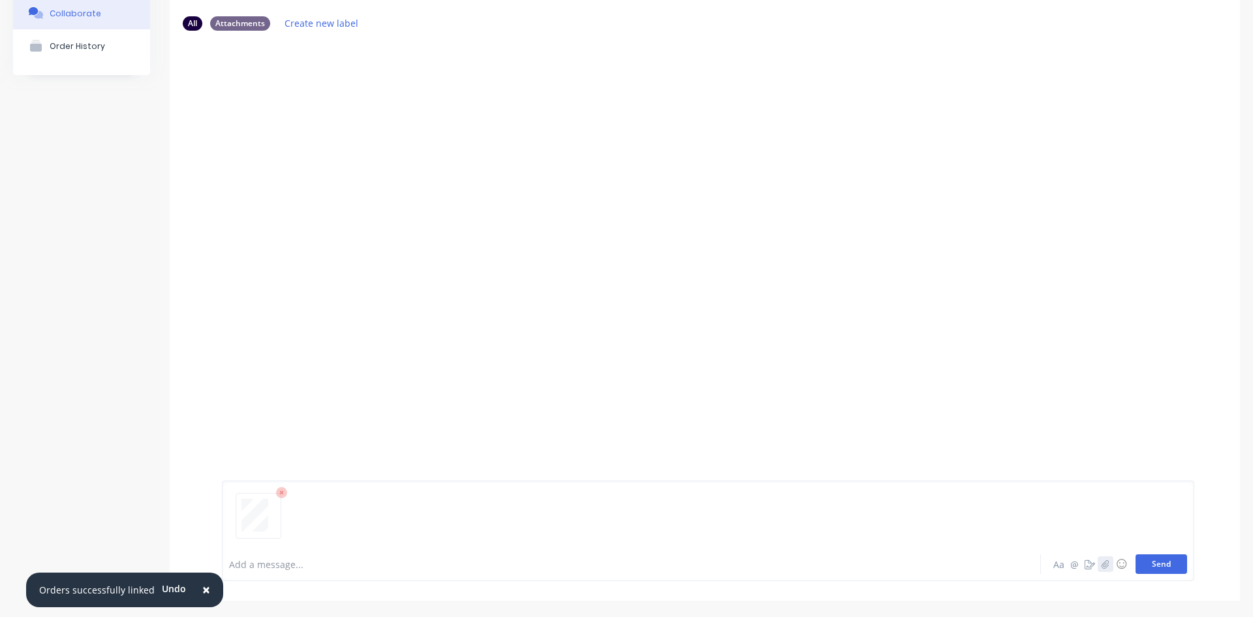  What do you see at coordinates (1161, 564) in the screenshot?
I see `button: Send` at bounding box center [1161, 564].